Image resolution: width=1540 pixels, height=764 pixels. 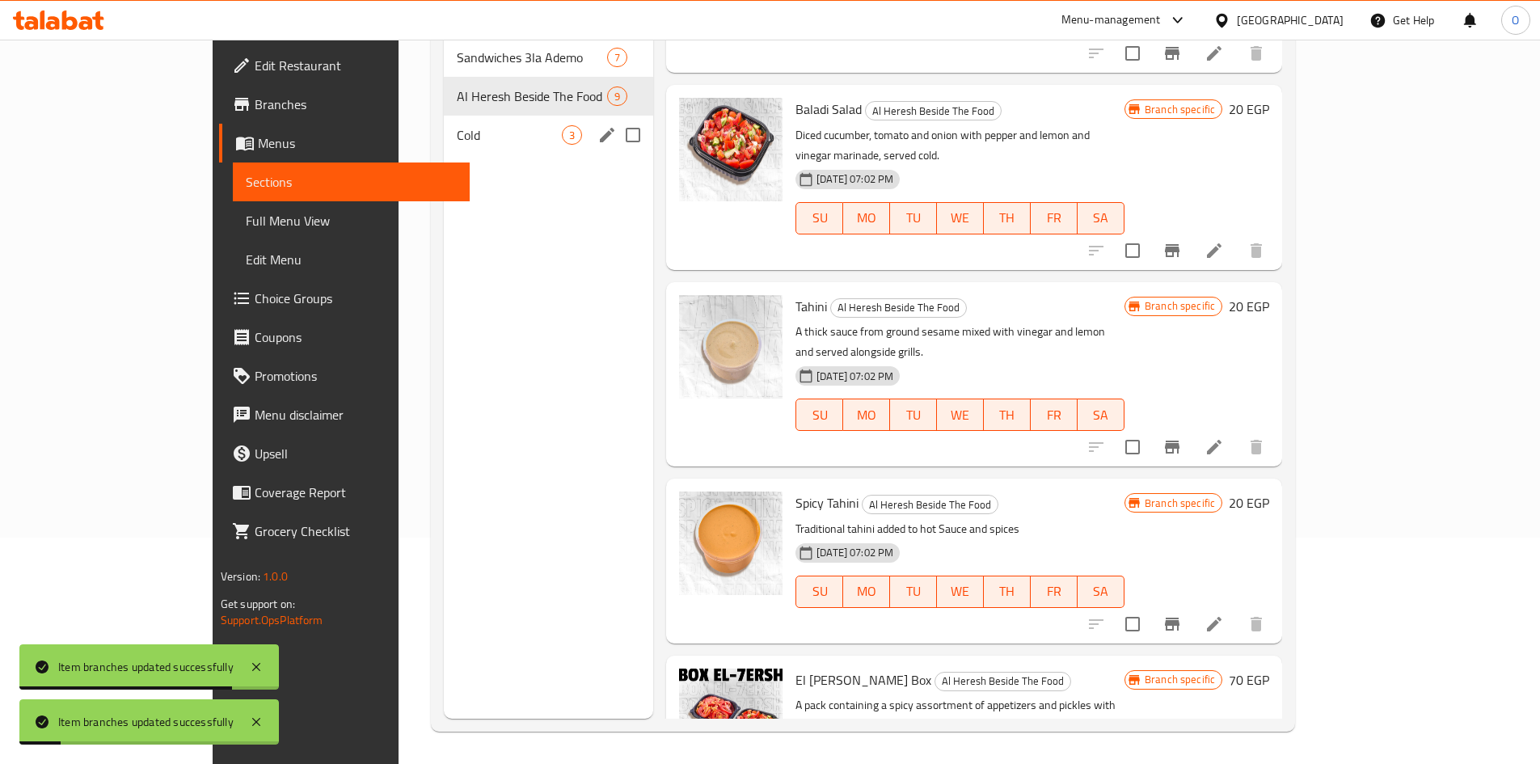 What do you see at coordinates (617, 57) in the screenshot?
I see `span: 7` at bounding box center [617, 57].